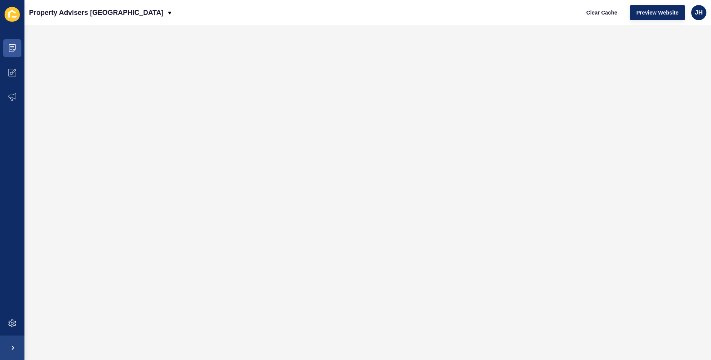  Describe the element at coordinates (699, 13) in the screenshot. I see `span: JH` at that location.